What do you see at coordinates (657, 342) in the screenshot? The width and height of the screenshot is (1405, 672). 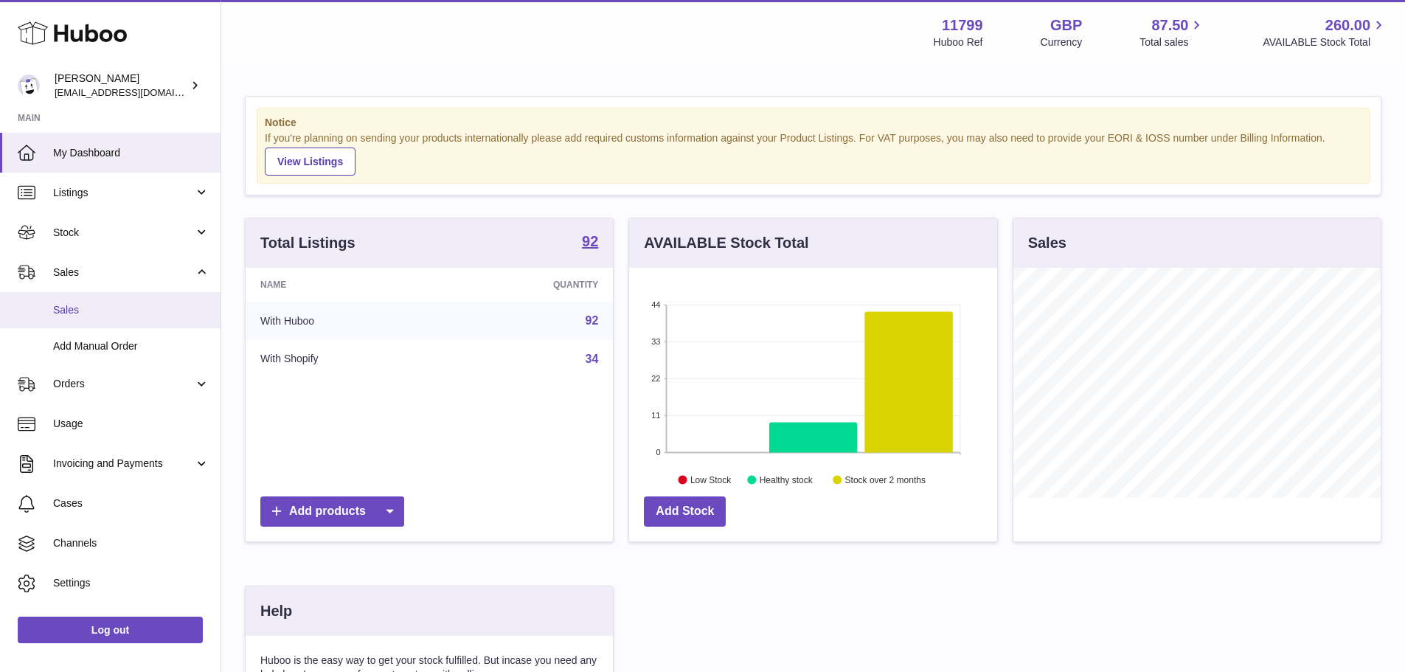 I see `text: 33` at bounding box center [657, 342].